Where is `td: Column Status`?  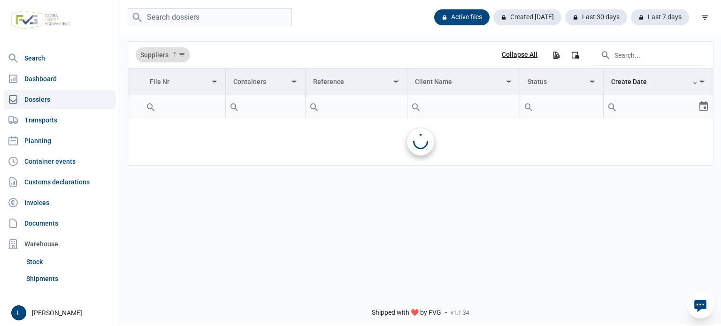
td: Column Status is located at coordinates (562, 82).